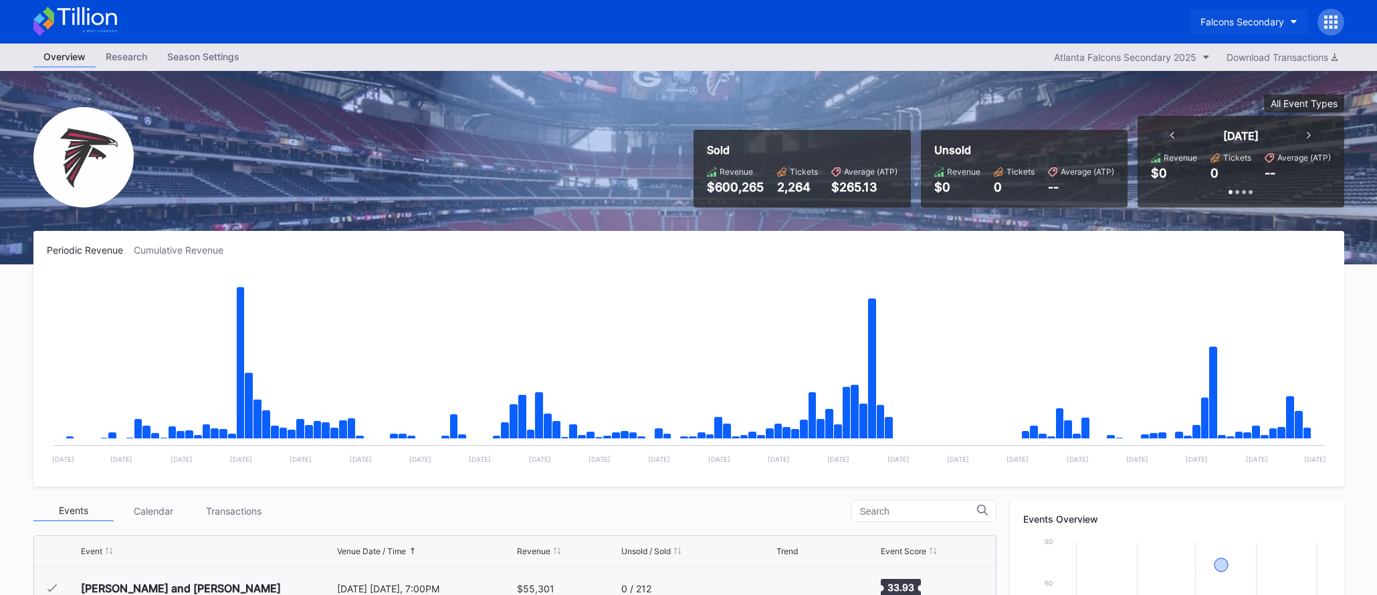 This screenshot has width=1377, height=595. What do you see at coordinates (802, 150) in the screenshot?
I see `div: Sold` at bounding box center [802, 150].